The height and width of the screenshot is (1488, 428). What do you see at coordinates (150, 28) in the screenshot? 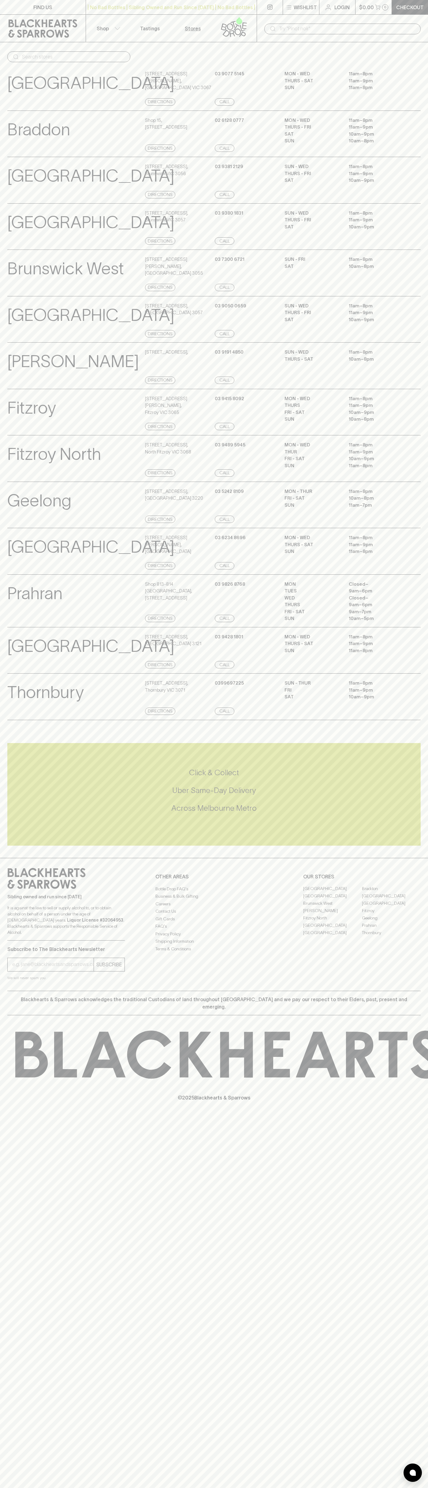
I see `a: Tastings` at bounding box center [150, 28].